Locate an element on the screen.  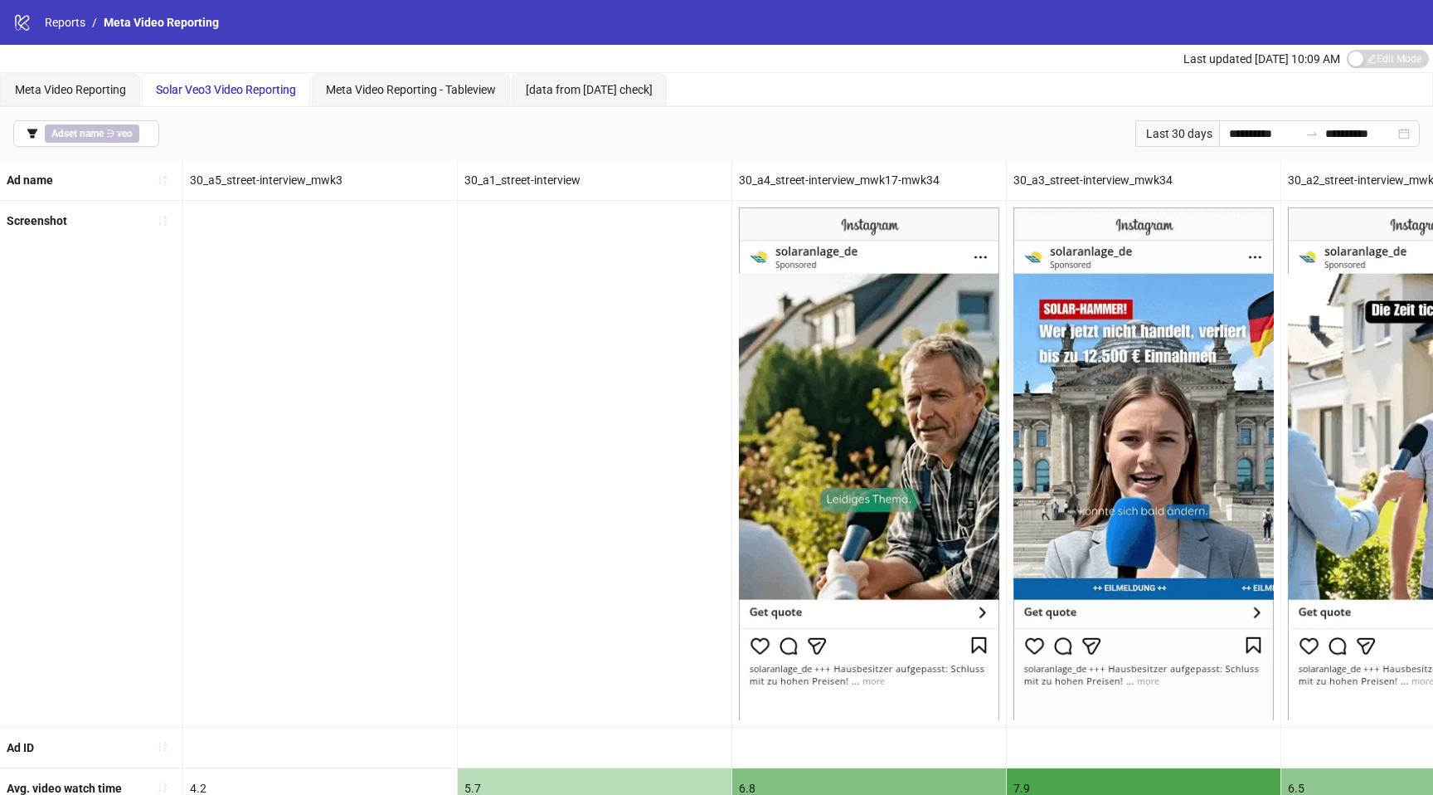
span: Meta Video Reporting - Tableview is located at coordinates (411, 90).